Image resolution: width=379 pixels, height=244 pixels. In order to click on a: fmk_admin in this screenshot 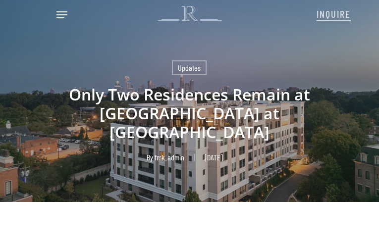, I will do `click(169, 157)`.